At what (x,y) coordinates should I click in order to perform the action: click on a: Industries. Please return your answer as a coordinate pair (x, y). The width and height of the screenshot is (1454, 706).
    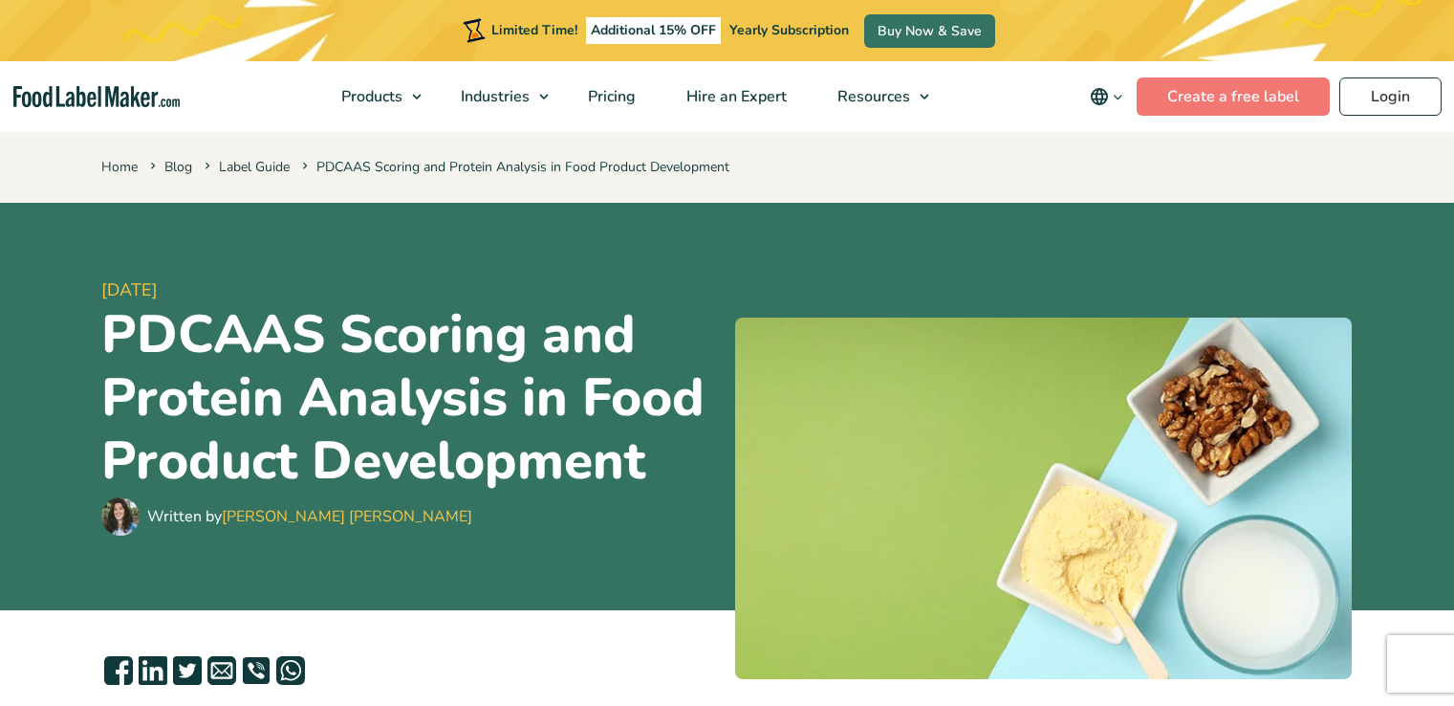
    Looking at the image, I should click on (497, 97).